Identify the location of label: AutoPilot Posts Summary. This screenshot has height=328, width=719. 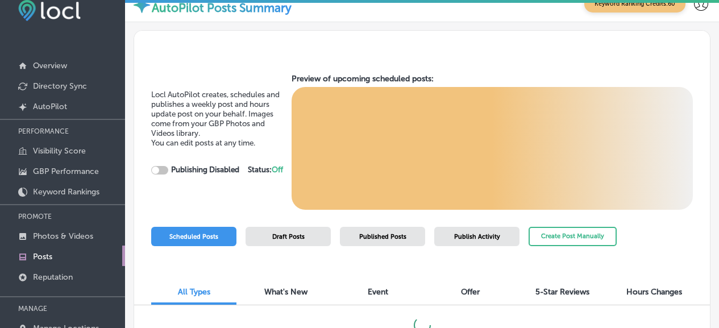
(222, 7).